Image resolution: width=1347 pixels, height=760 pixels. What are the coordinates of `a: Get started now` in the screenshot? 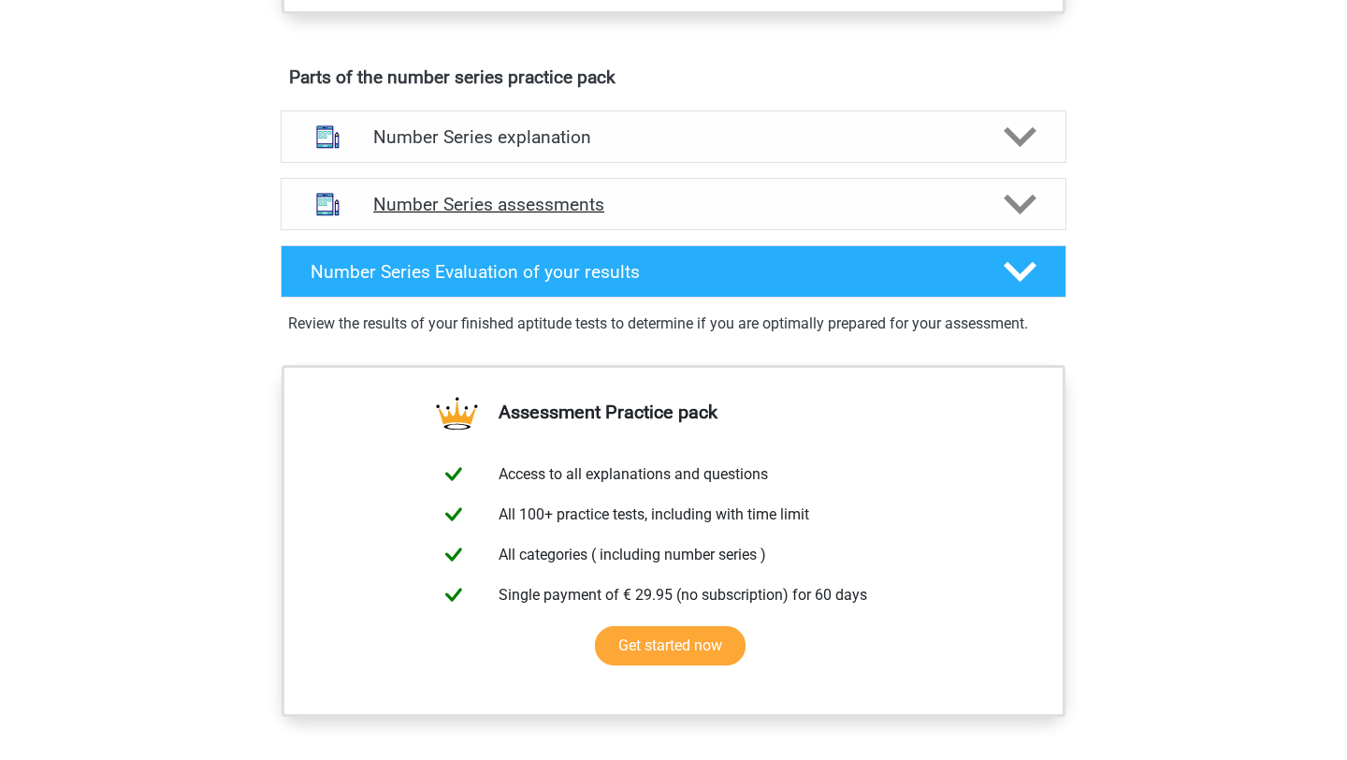 It's located at (670, 646).